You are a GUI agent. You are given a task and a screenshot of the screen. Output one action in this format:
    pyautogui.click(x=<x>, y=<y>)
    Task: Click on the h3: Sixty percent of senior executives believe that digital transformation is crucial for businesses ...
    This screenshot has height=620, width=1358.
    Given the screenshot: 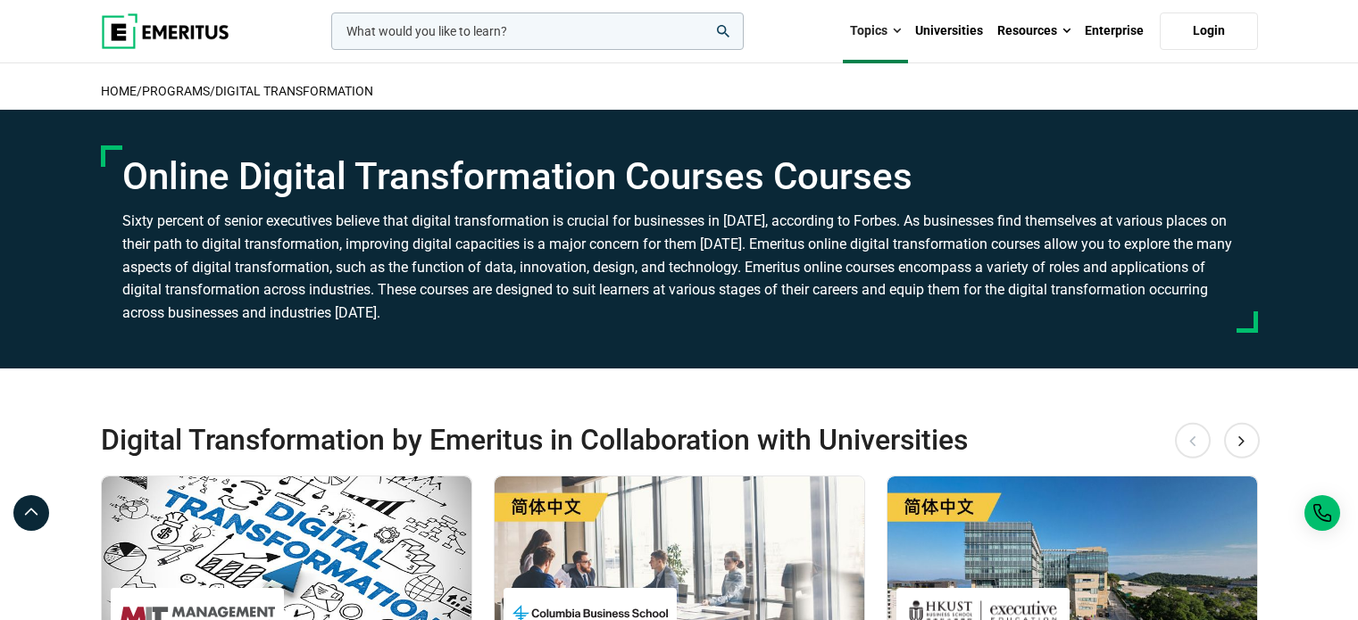 What is the action you would take?
    pyautogui.click(x=679, y=267)
    